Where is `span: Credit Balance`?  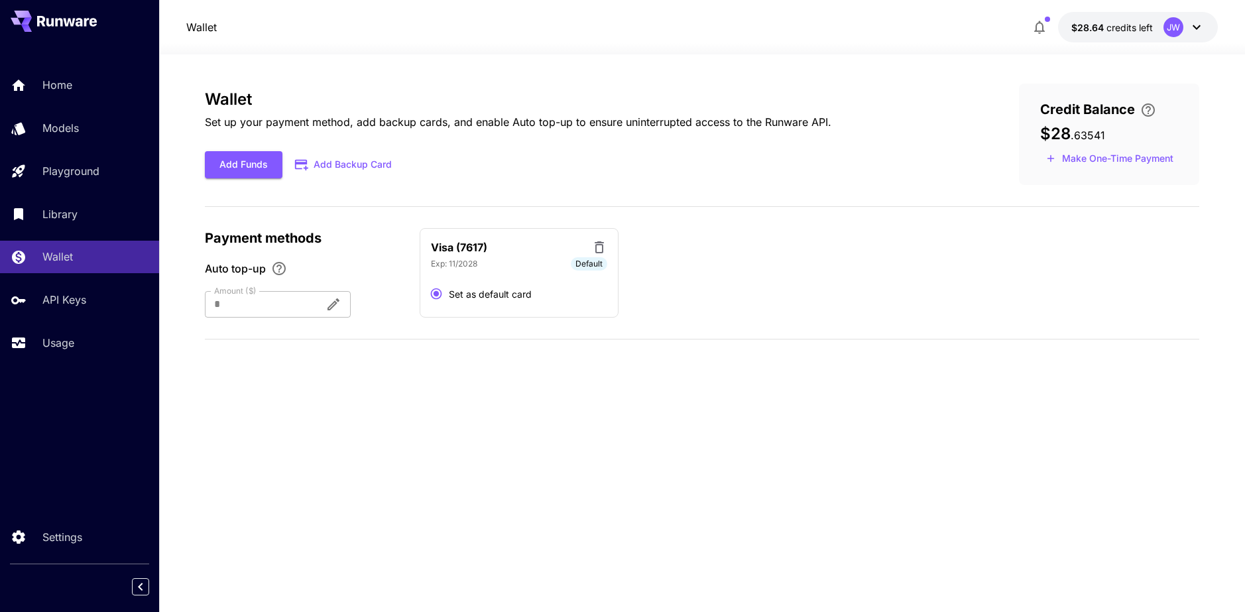
span: Credit Balance is located at coordinates (1087, 109).